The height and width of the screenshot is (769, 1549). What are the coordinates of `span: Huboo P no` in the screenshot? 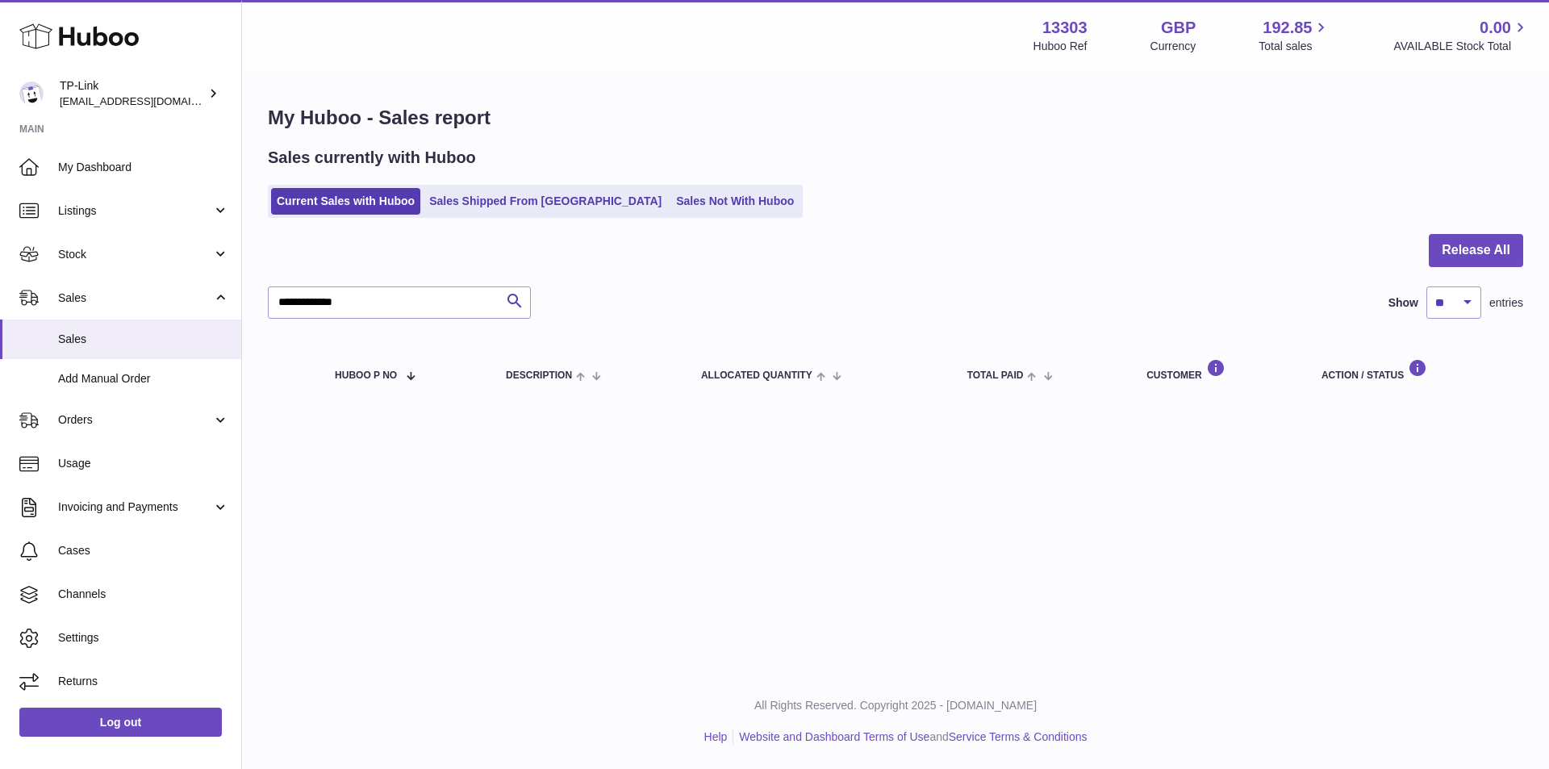 It's located at (365, 375).